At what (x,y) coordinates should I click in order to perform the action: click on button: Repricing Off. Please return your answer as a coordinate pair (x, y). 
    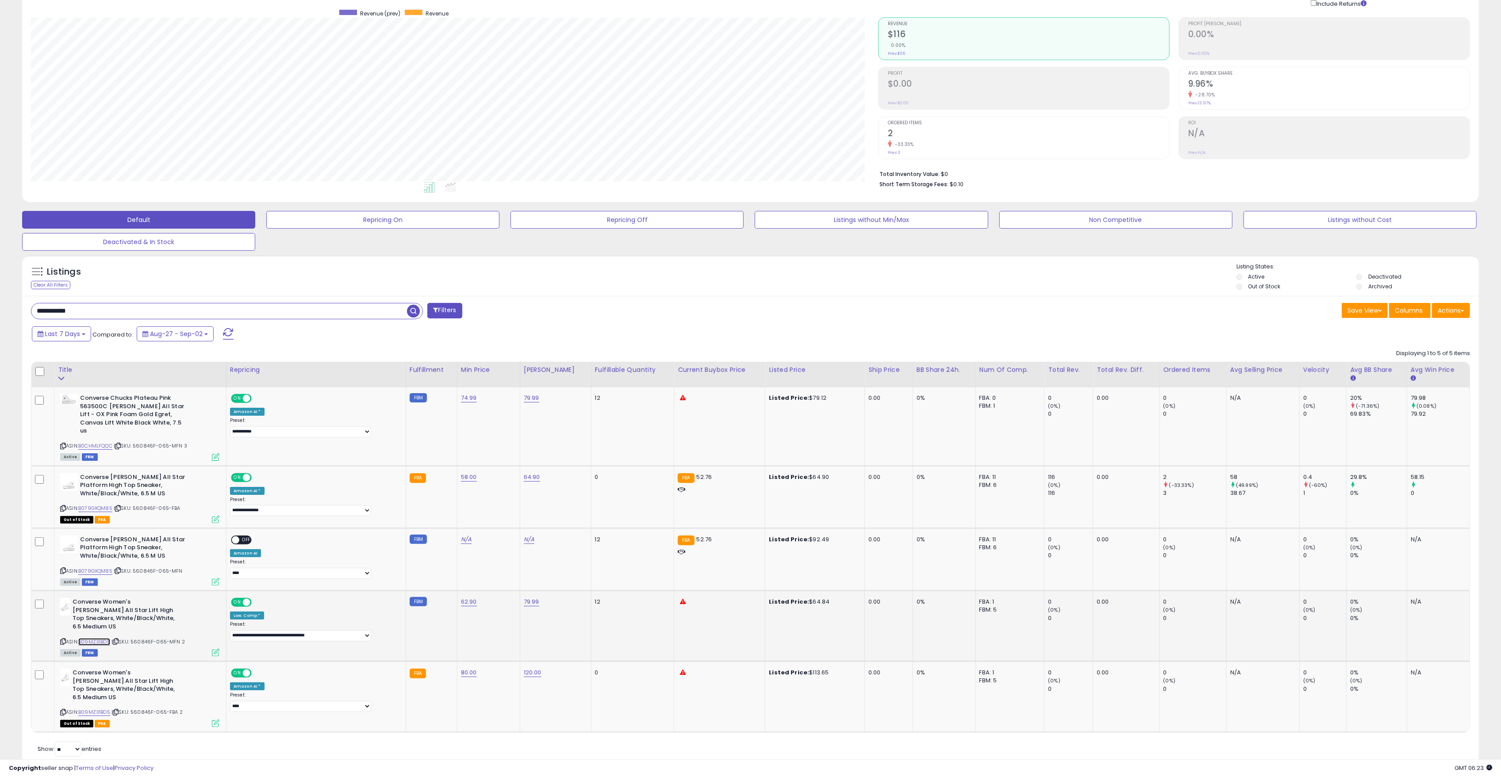
    Looking at the image, I should click on (627, 220).